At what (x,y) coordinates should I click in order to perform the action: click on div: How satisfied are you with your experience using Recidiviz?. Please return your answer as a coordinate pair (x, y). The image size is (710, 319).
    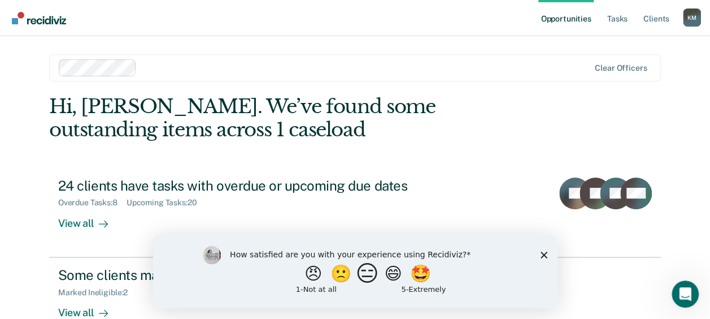
    Looking at the image, I should click on (207, 20).